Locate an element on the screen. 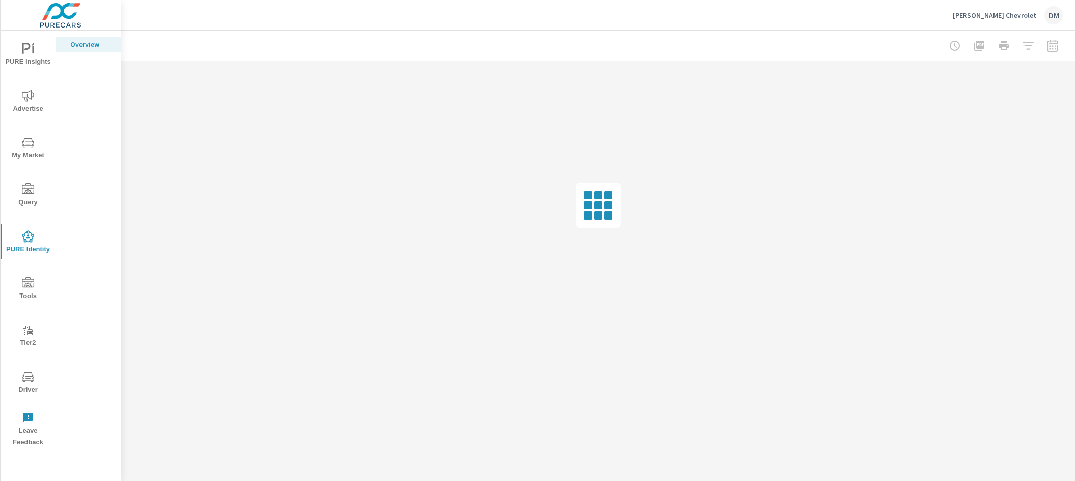 This screenshot has width=1075, height=481. span: Driver is located at coordinates (28, 383).